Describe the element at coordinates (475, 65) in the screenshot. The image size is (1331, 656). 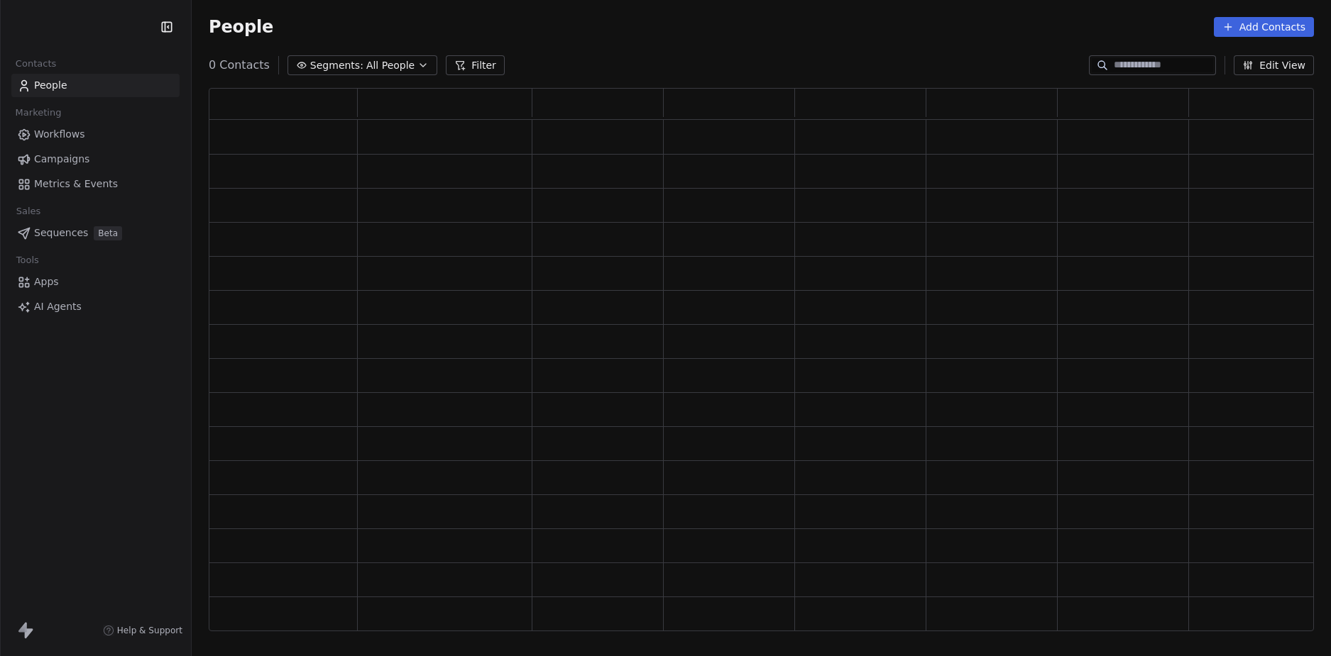
I see `button: Filter` at that location.